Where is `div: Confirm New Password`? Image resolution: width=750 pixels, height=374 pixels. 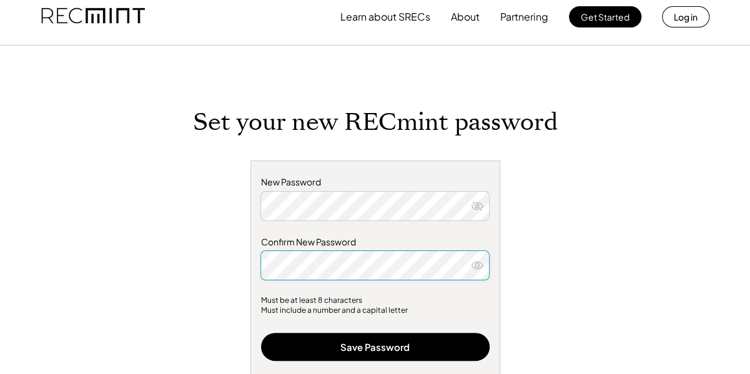
div: Confirm New Password is located at coordinates (375, 242).